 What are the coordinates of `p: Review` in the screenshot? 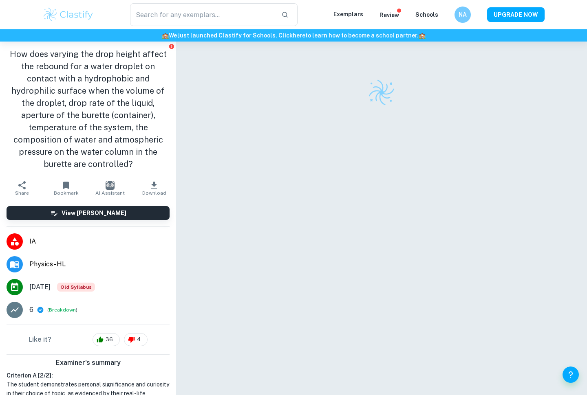 It's located at (389, 15).